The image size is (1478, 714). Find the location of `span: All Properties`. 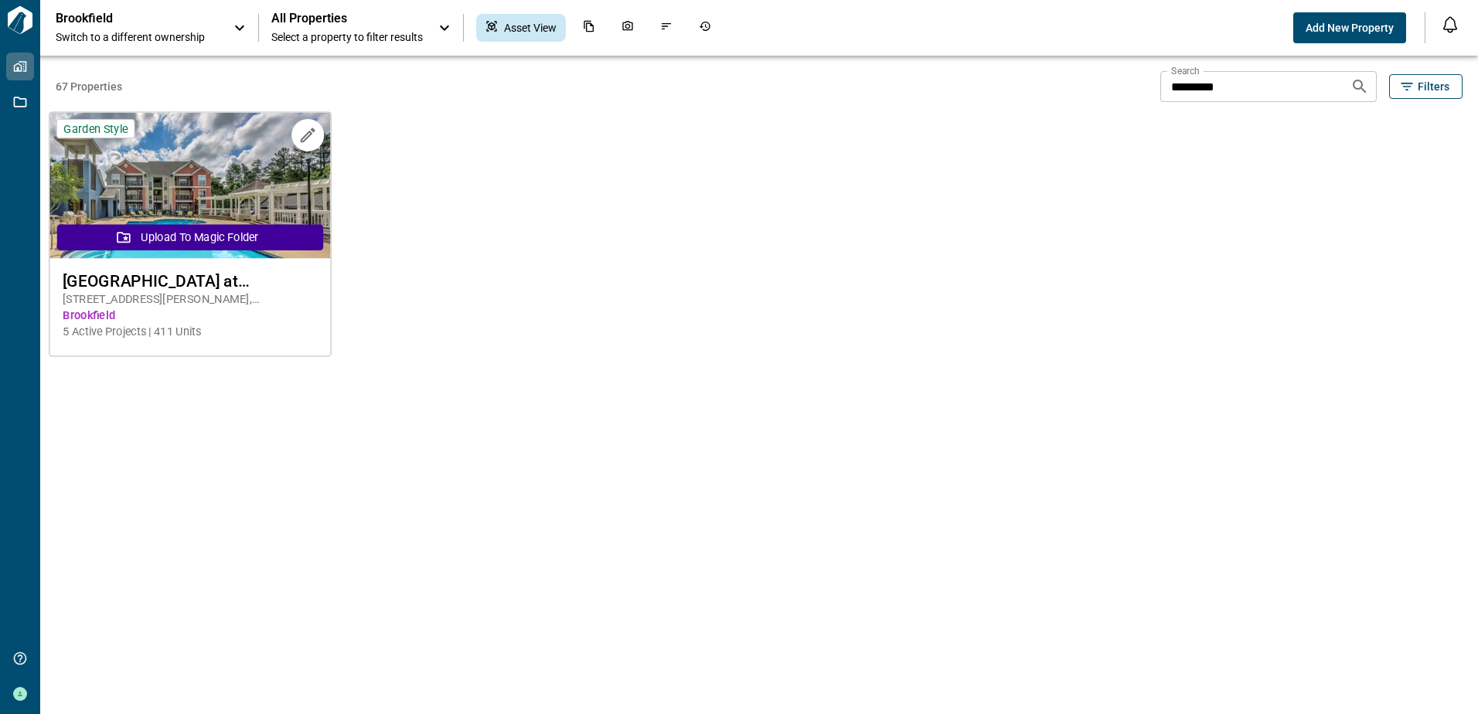

span: All Properties is located at coordinates (347, 19).